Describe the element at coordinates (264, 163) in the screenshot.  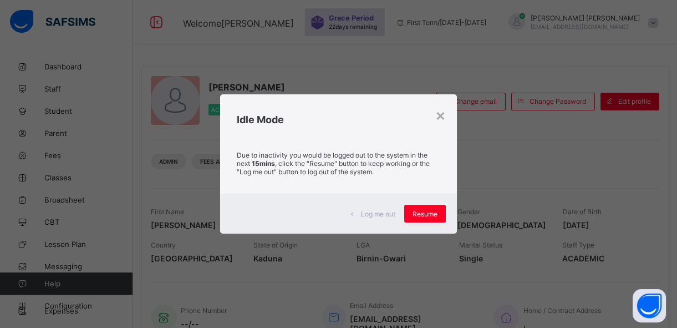
I see `strong: 15mins` at that location.